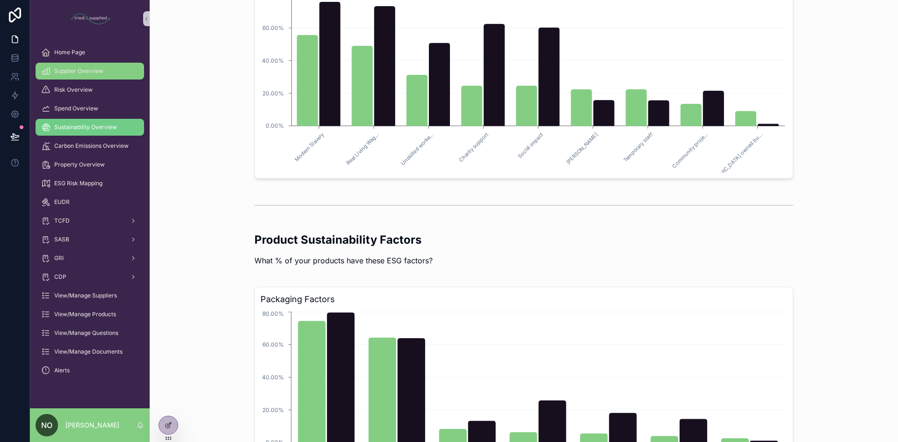 The width and height of the screenshot is (898, 442). Describe the element at coordinates (524, 299) in the screenshot. I see `h3: Packaging Factors` at that location.